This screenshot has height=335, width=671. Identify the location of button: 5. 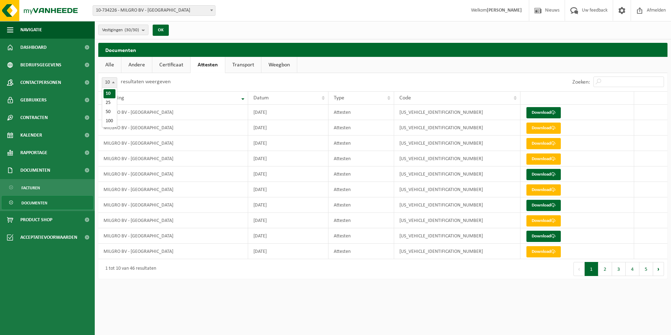
(646, 269).